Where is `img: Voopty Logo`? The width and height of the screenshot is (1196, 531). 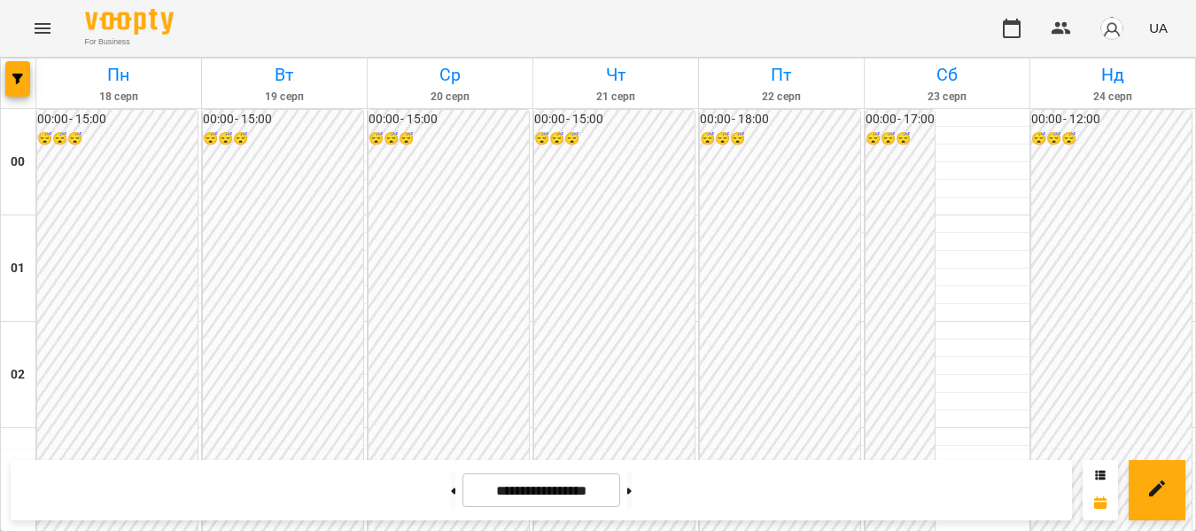
img: Voopty Logo is located at coordinates (129, 21).